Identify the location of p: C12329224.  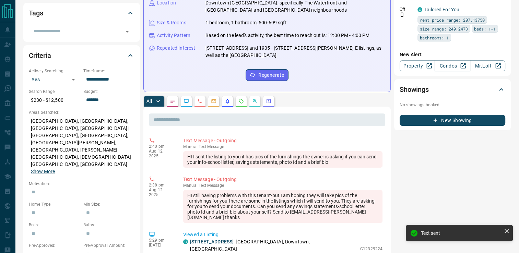
(371, 249).